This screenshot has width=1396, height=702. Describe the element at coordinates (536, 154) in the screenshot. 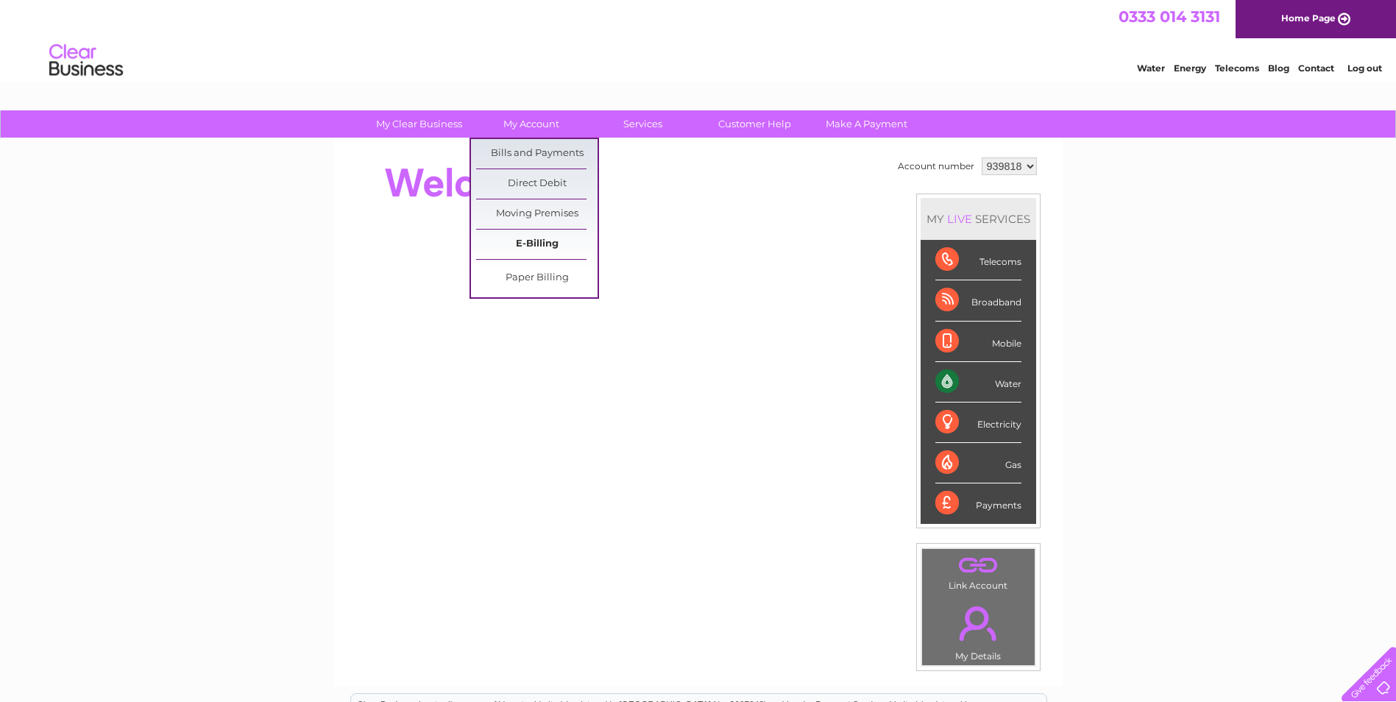

I see `a: Bills and Payments` at that location.